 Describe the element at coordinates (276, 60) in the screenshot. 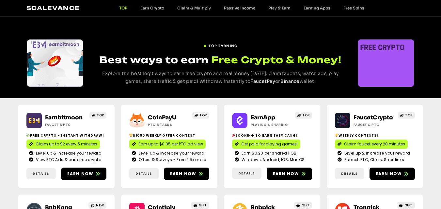

I see `span: Free Crypto & Money!` at that location.